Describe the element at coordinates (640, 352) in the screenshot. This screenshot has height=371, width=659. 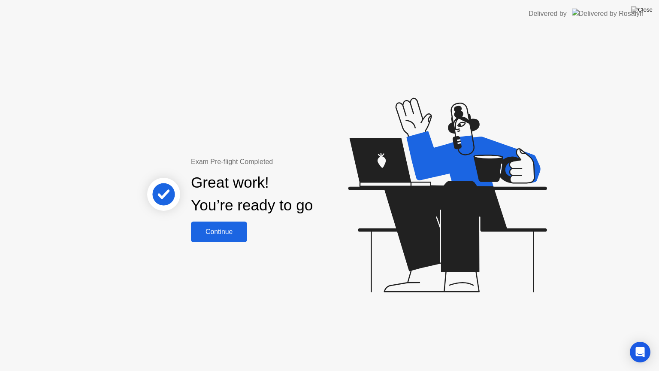
I see `div: Open Intercom Messenger` at that location.